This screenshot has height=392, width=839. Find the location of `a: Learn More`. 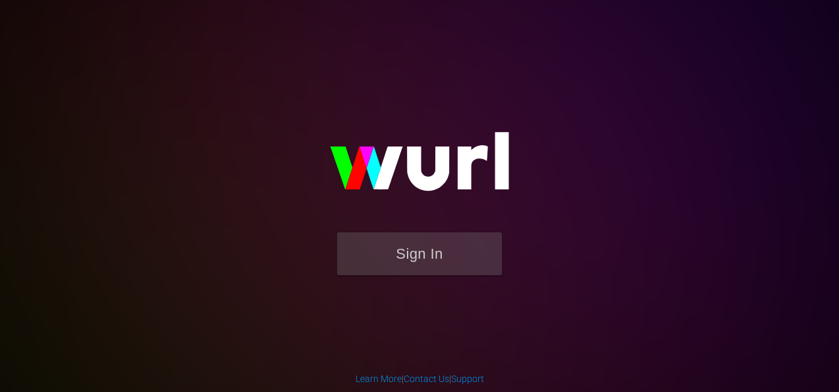

a: Learn More is located at coordinates (379, 379).